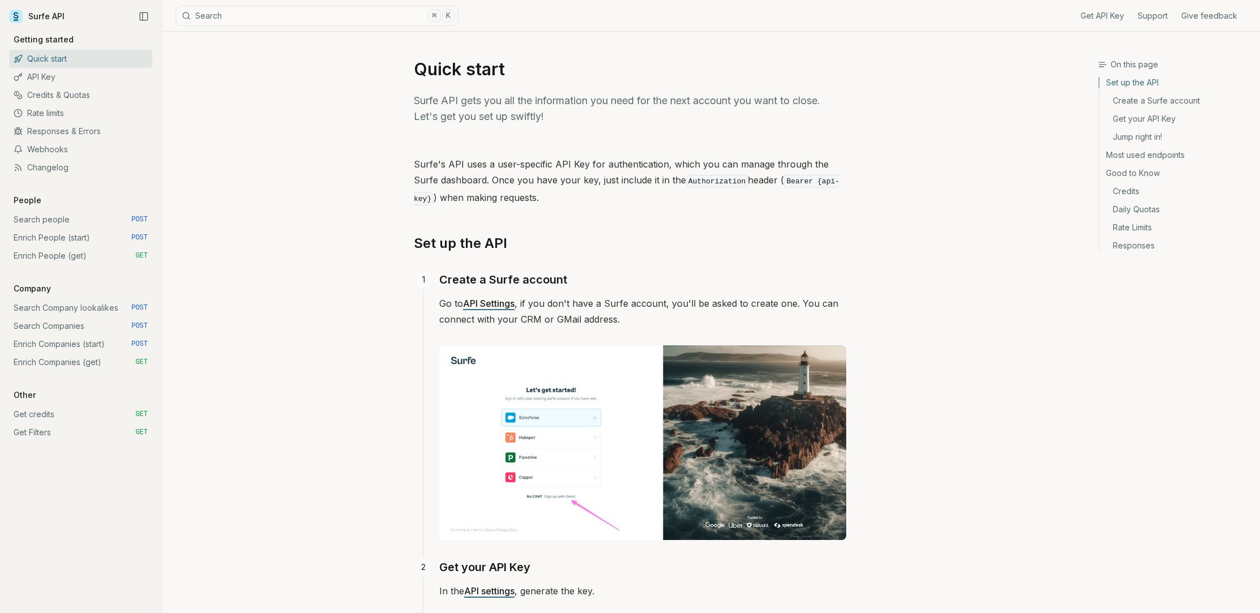 This screenshot has width=1260, height=613. Describe the element at coordinates (1175, 244) in the screenshot. I see `a: Responses` at that location.